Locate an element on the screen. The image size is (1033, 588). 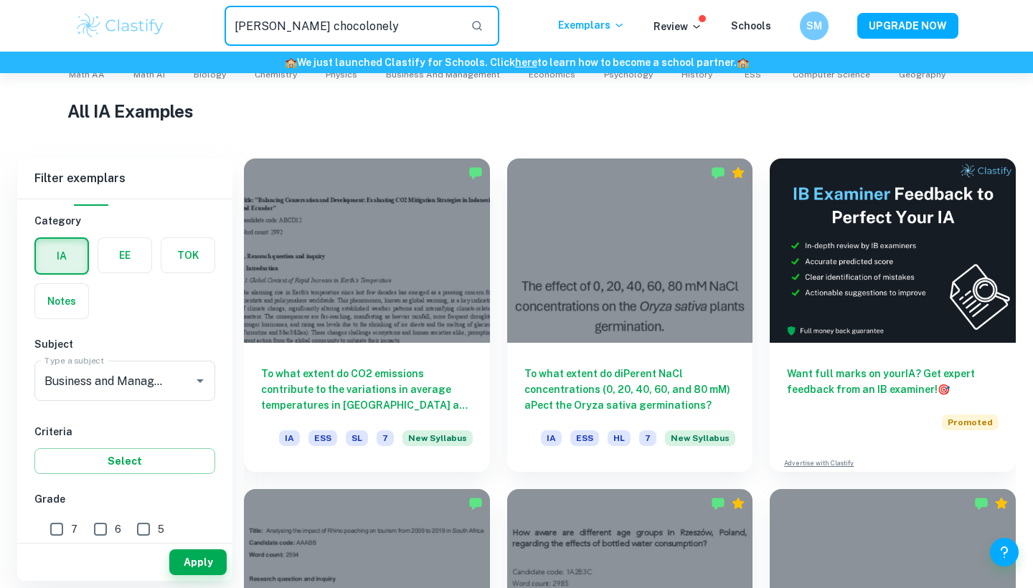
a: Want full marks on yourIA? Get expert feedback from an IB examiner!PromotedAdvertise with Clastify is located at coordinates (892, 315).